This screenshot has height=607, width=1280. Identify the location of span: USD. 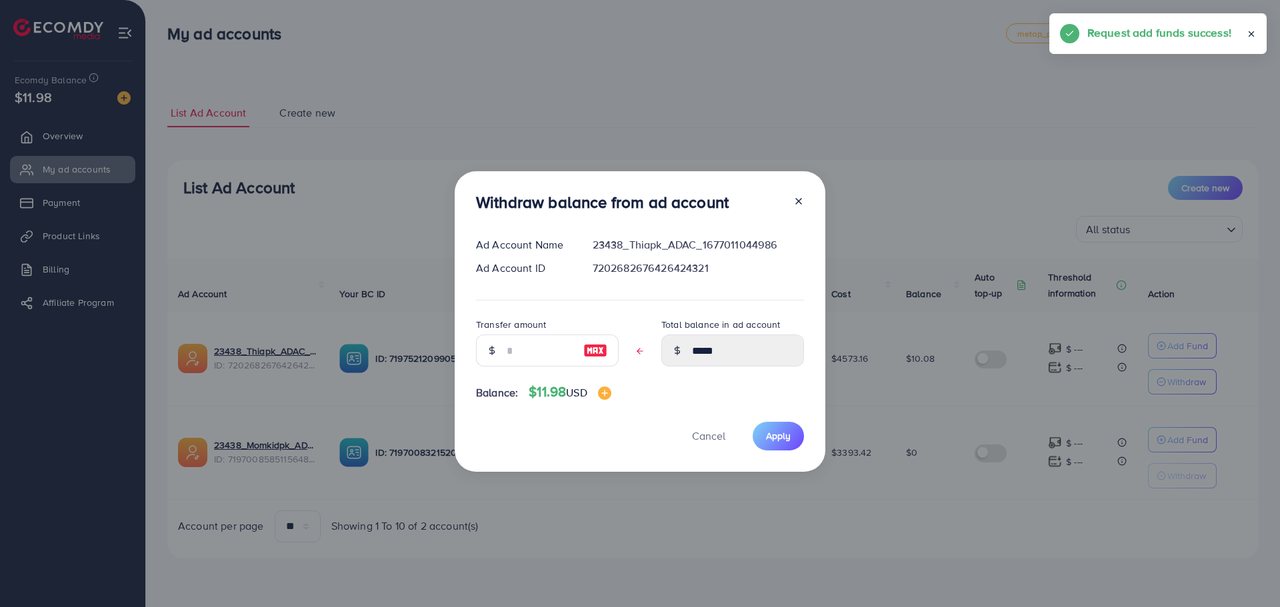
(576, 393).